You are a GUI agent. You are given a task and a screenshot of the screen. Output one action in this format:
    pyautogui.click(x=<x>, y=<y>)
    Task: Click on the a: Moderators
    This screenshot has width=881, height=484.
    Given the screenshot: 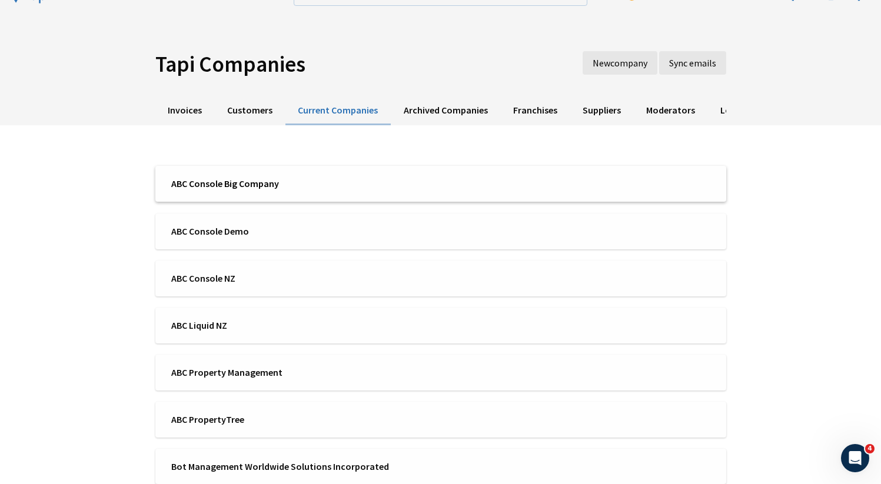 What is the action you would take?
    pyautogui.click(x=671, y=111)
    